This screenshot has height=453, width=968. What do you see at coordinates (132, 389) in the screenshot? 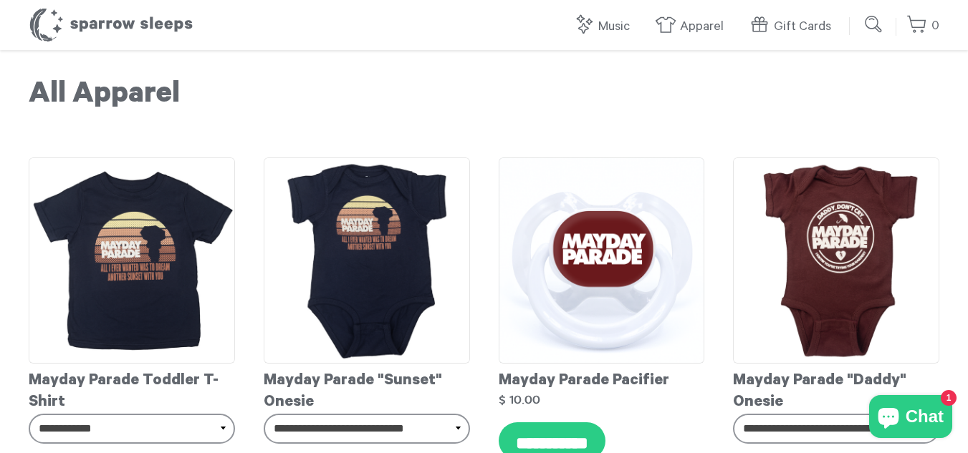
I see `div: Mayday Parade Toddler T-Shirt` at bounding box center [132, 389].